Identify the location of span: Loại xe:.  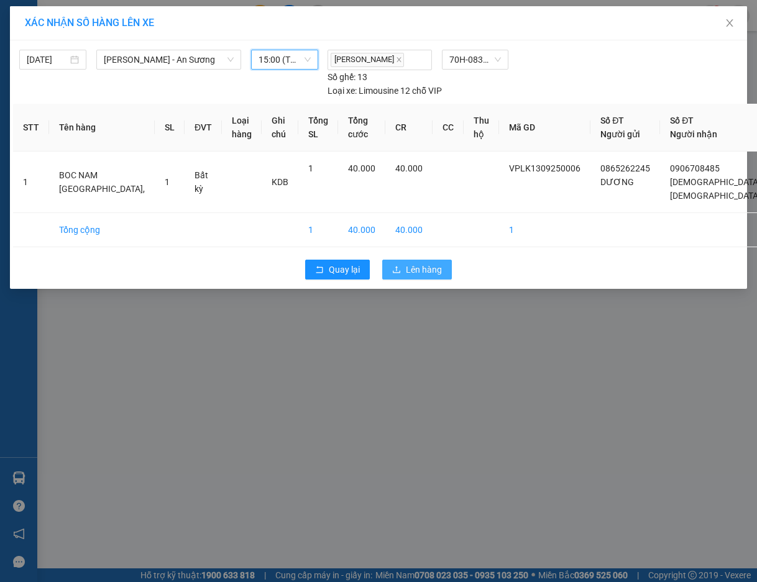
(342, 91).